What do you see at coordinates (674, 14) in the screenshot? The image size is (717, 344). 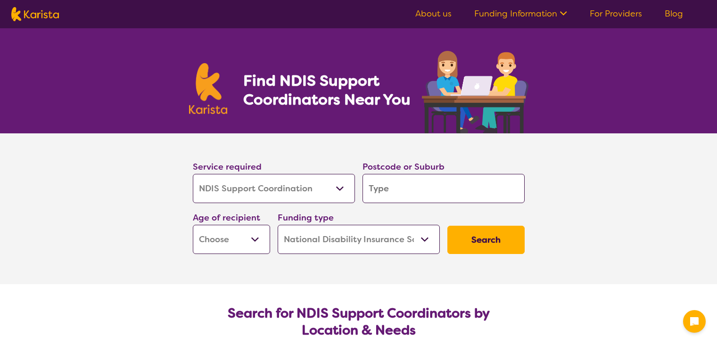 I see `a: Blog` at bounding box center [674, 14].